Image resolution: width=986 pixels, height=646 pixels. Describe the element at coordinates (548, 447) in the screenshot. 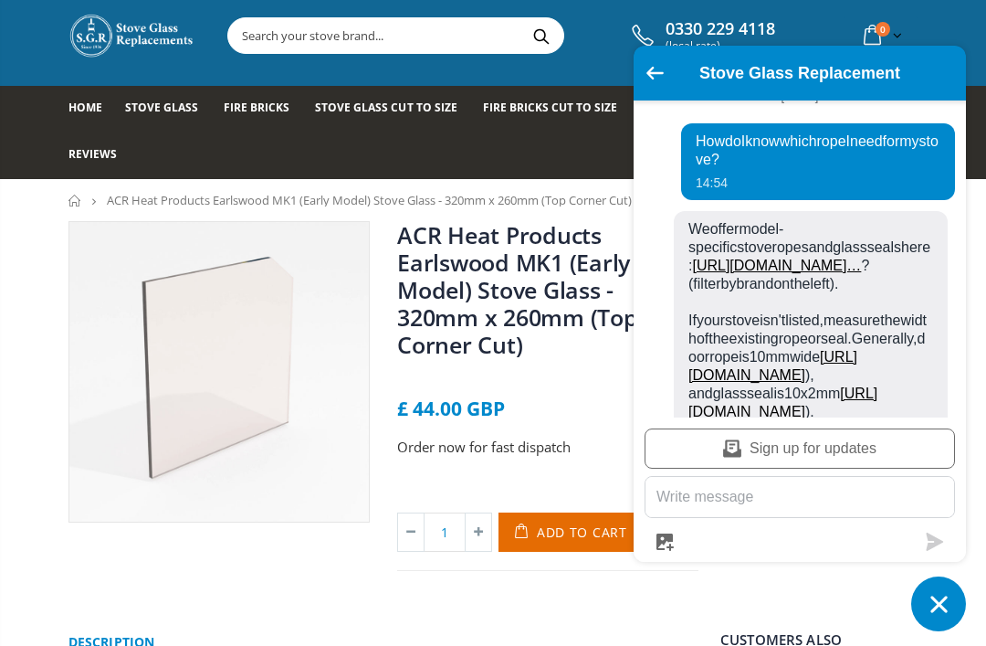

I see `p: Order now for fast dispatch` at that location.